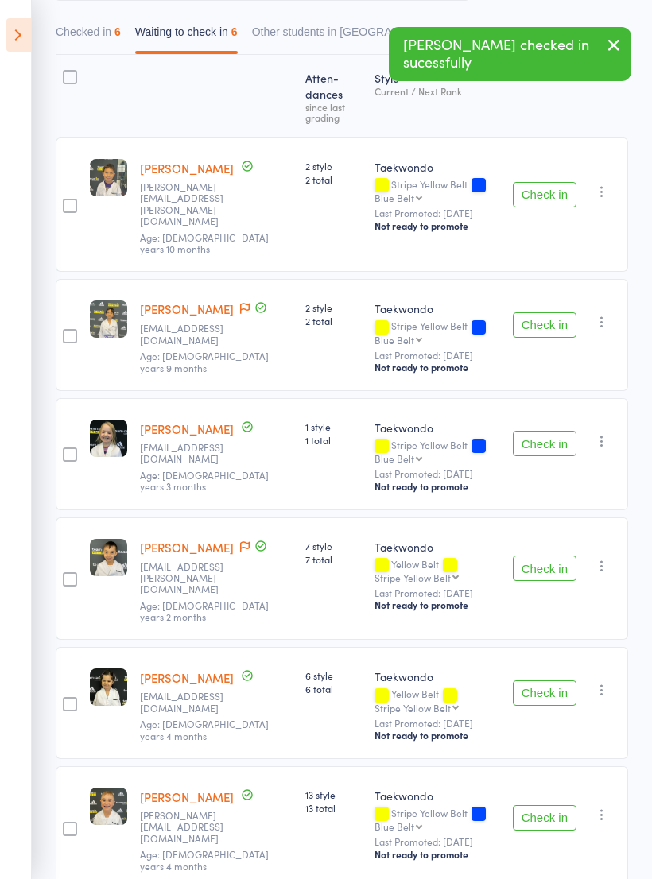 This screenshot has height=879, width=652. What do you see at coordinates (333, 112) in the screenshot?
I see `div: since last grading` at bounding box center [333, 112].